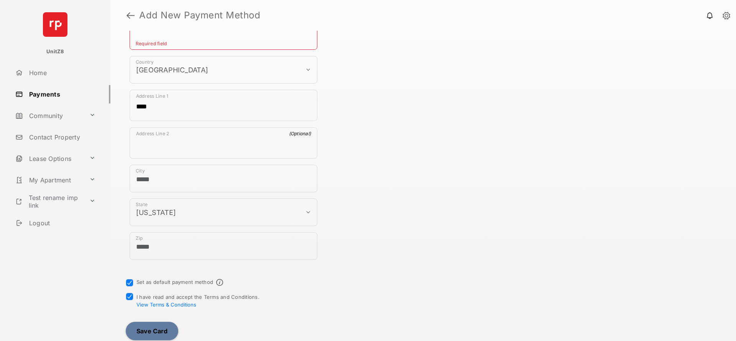  I want to click on a: Contact Property, so click(61, 137).